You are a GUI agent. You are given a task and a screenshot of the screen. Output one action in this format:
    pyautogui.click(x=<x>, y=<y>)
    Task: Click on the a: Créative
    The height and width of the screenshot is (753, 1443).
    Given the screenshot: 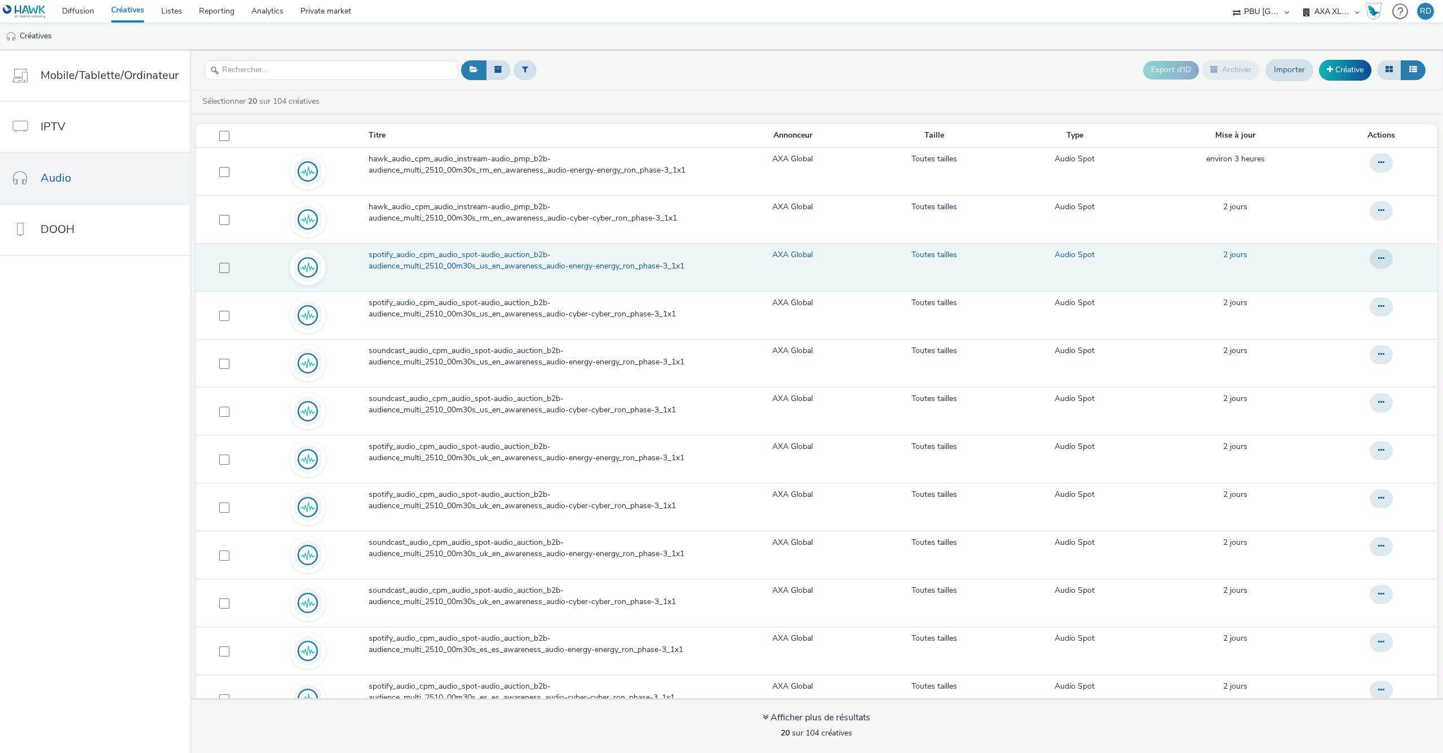 What is the action you would take?
    pyautogui.click(x=1345, y=70)
    